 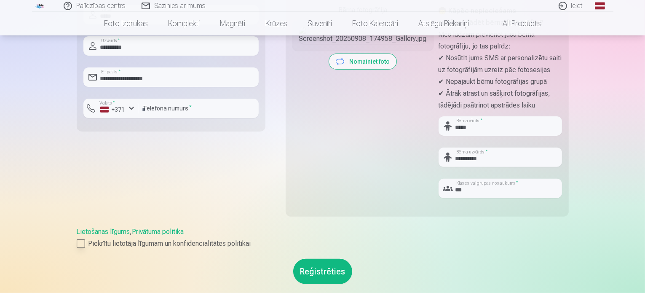 I want to click on p: ✔ Nepajaukt bērnu fotogrāfijas grupā, so click(x=500, y=82).